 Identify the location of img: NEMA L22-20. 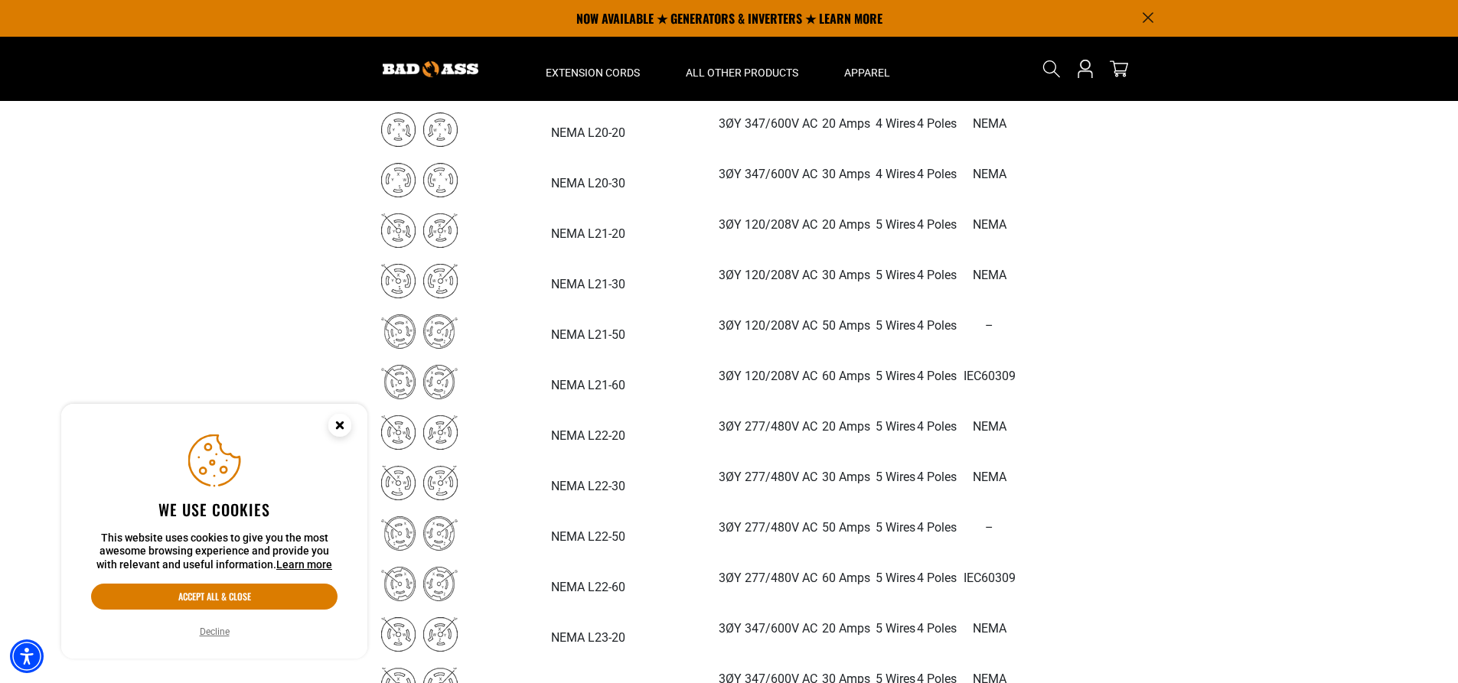
(419, 432).